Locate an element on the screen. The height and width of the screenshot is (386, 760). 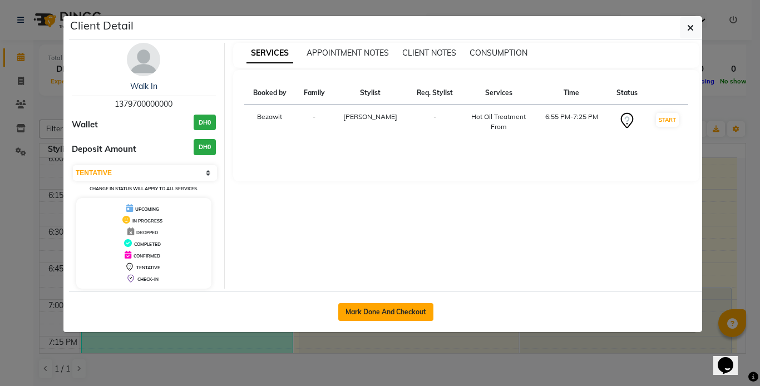
span: Deposit Amount is located at coordinates (104, 149).